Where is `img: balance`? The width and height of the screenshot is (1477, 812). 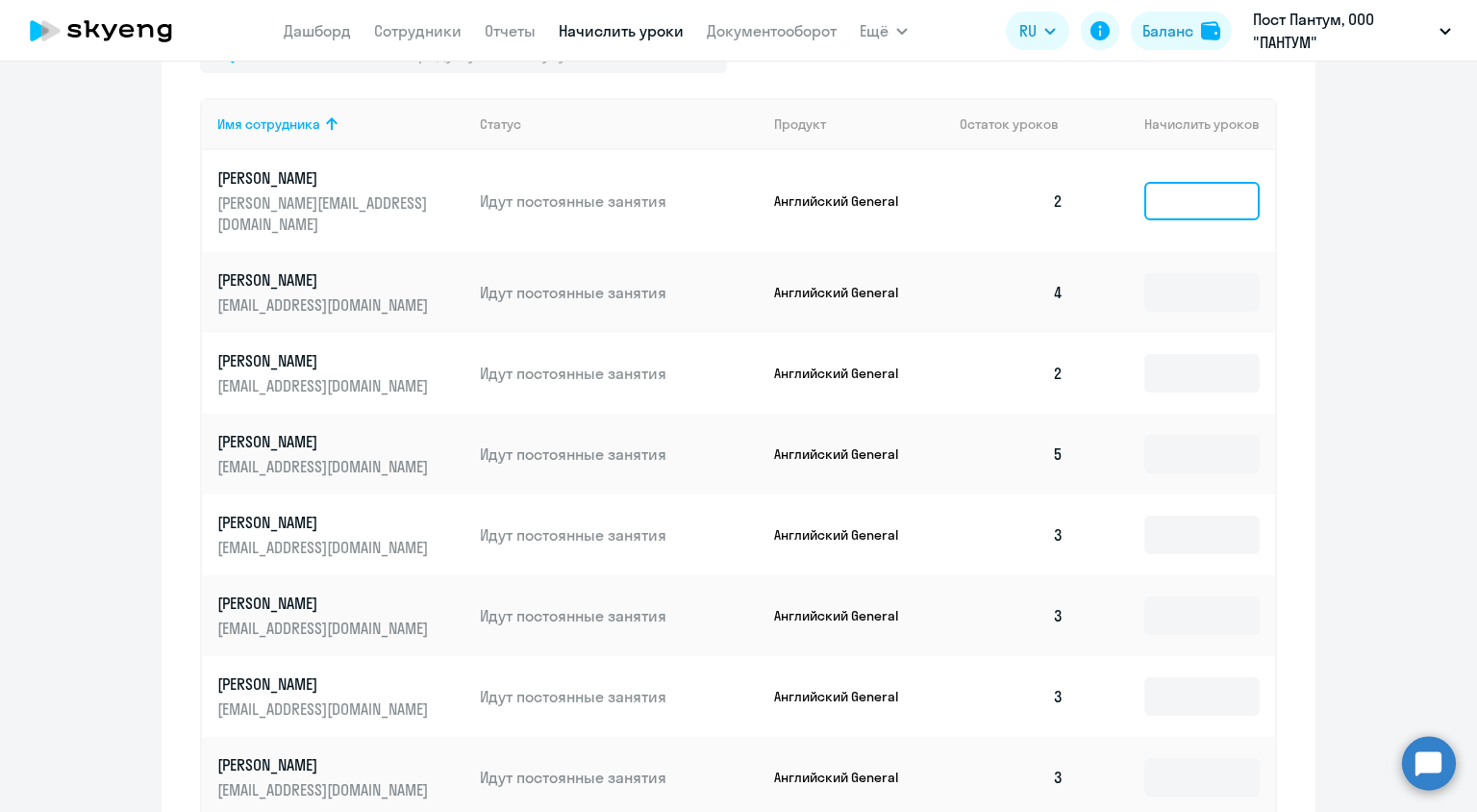 img: balance is located at coordinates (1211, 30).